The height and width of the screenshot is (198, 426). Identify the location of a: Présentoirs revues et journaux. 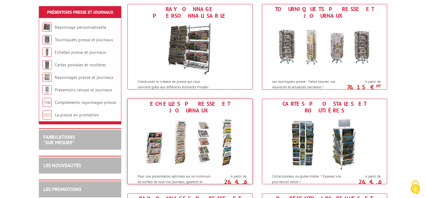
(83, 90).